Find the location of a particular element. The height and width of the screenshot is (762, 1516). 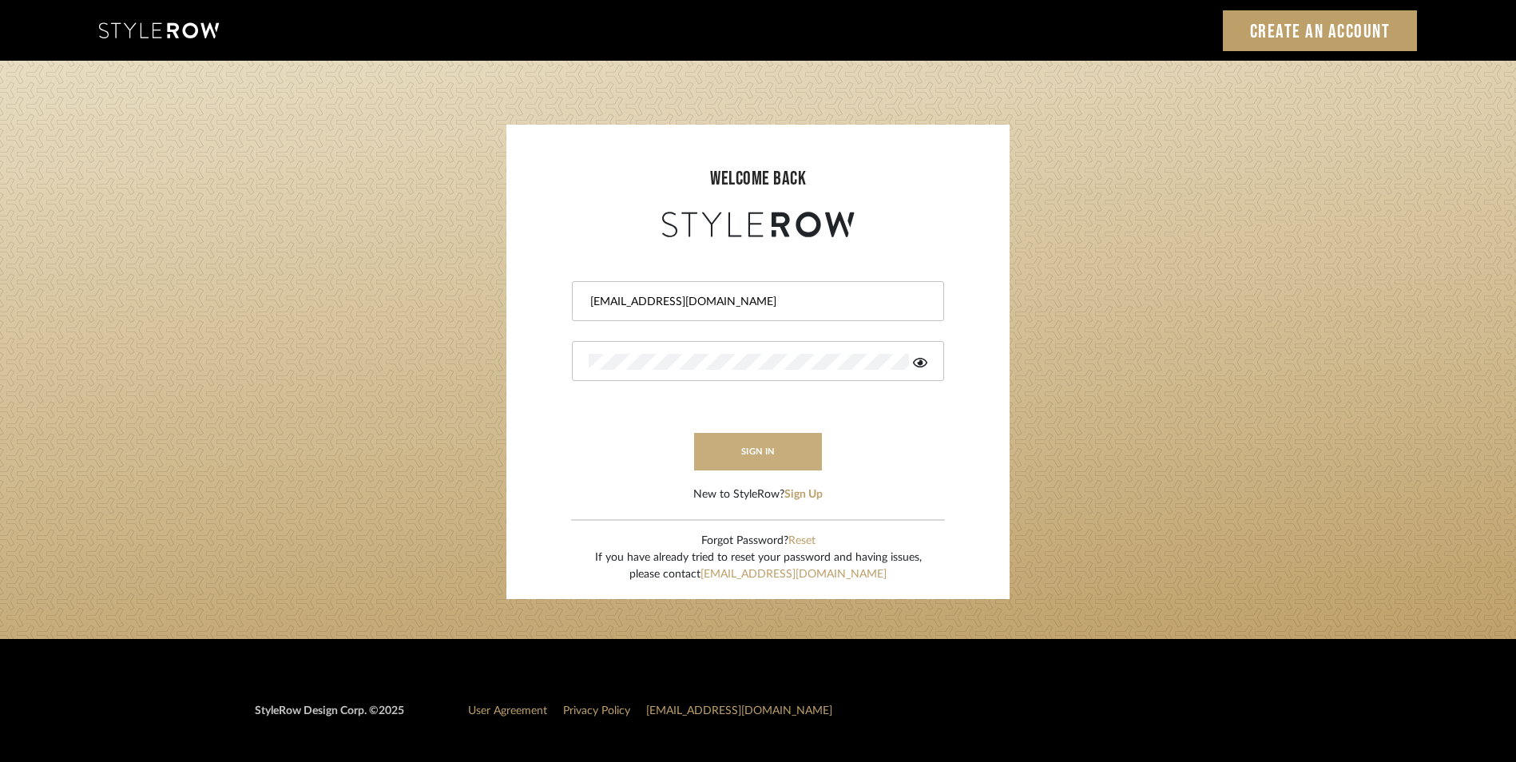

div: New to StyleRow? is located at coordinates (758, 495).